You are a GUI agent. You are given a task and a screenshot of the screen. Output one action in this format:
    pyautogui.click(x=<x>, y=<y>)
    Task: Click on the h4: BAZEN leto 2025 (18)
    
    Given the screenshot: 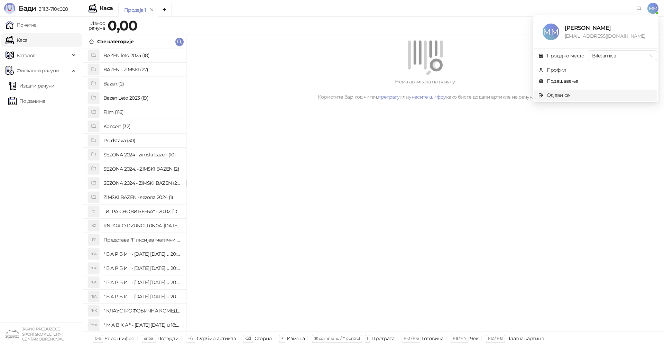 What is the action you would take?
    pyautogui.click(x=142, y=55)
    